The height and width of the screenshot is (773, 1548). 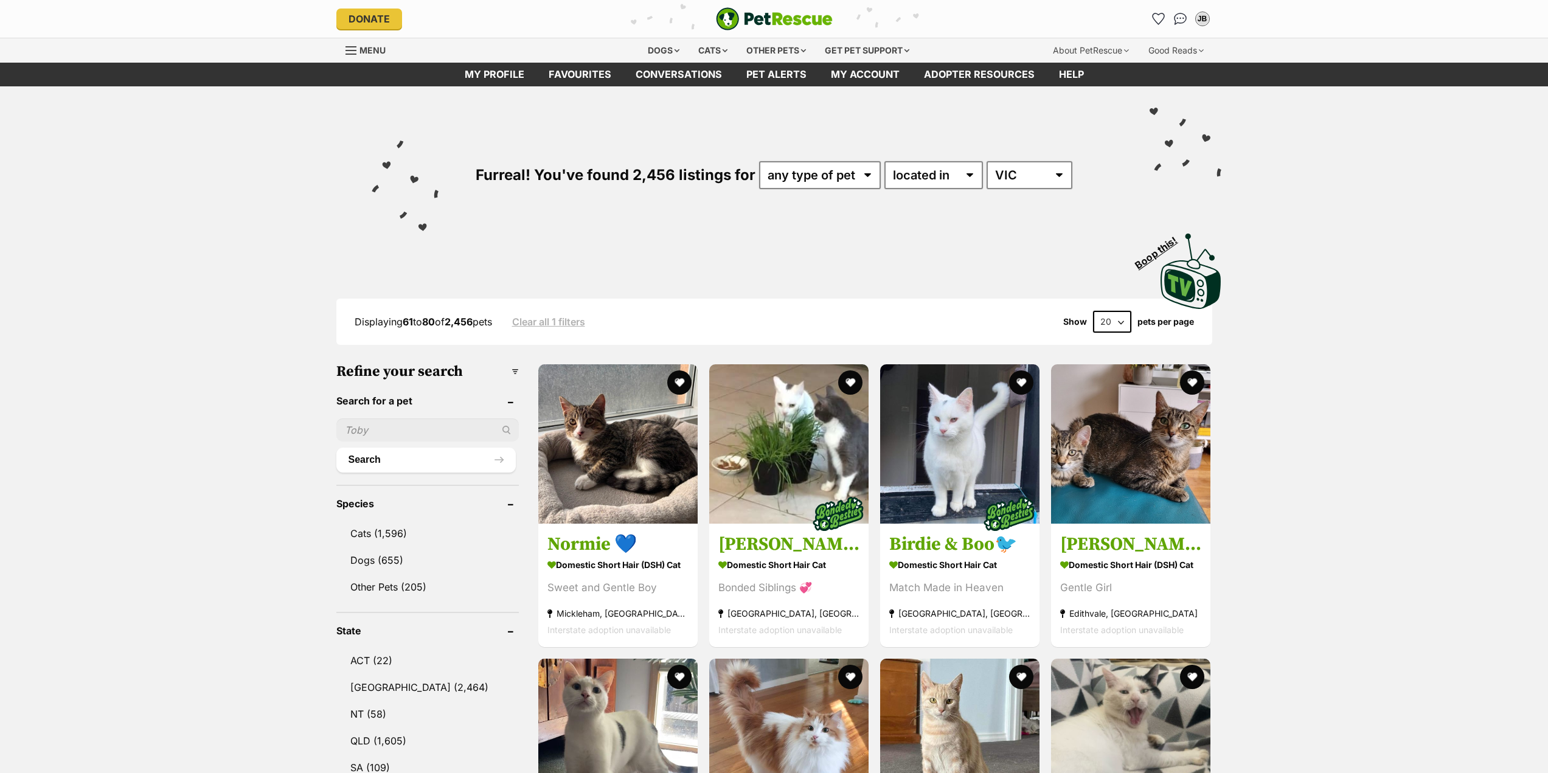 What do you see at coordinates (960, 444) in the screenshot?
I see `img: Birdie & Boo🐦 - Domestic Short Hair Cat` at bounding box center [960, 444].